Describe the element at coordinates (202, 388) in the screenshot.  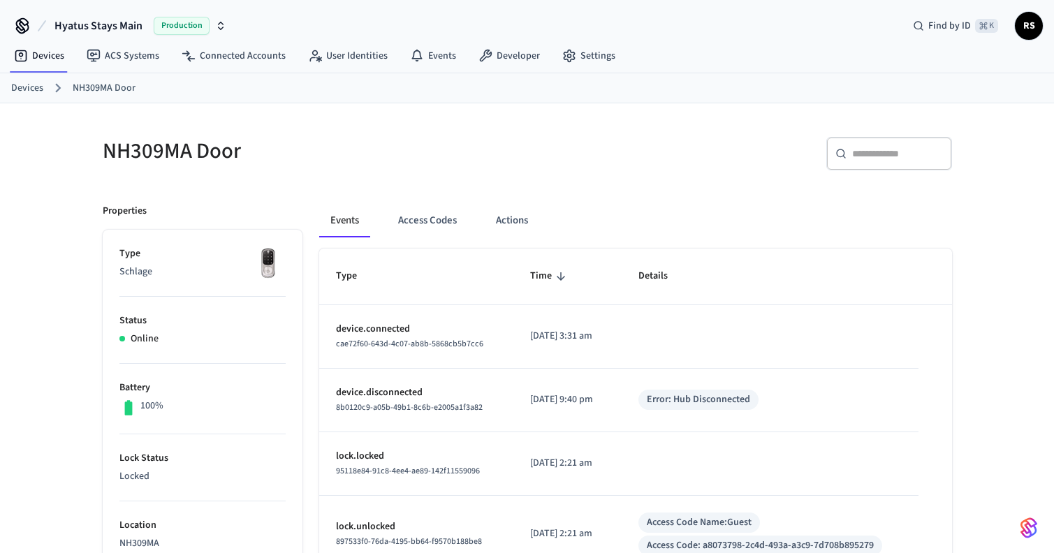
I see `p: Battery` at that location.